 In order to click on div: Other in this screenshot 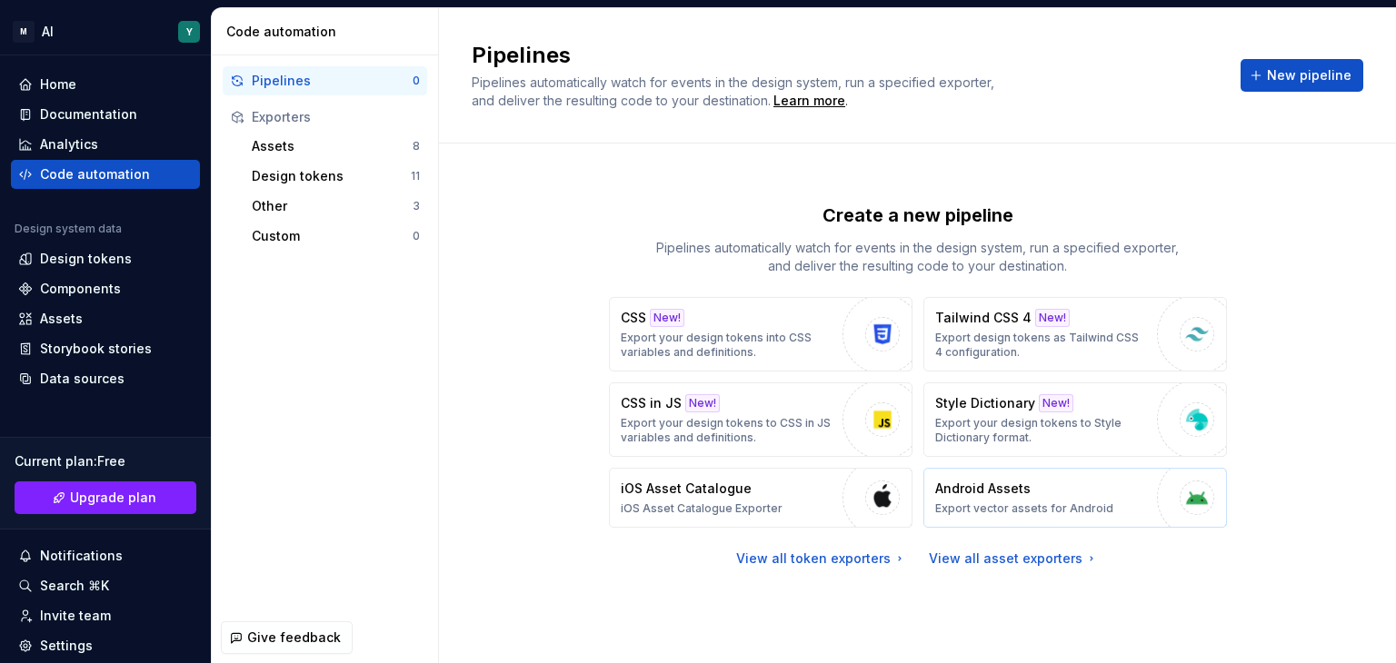, I will do `click(332, 206)`.